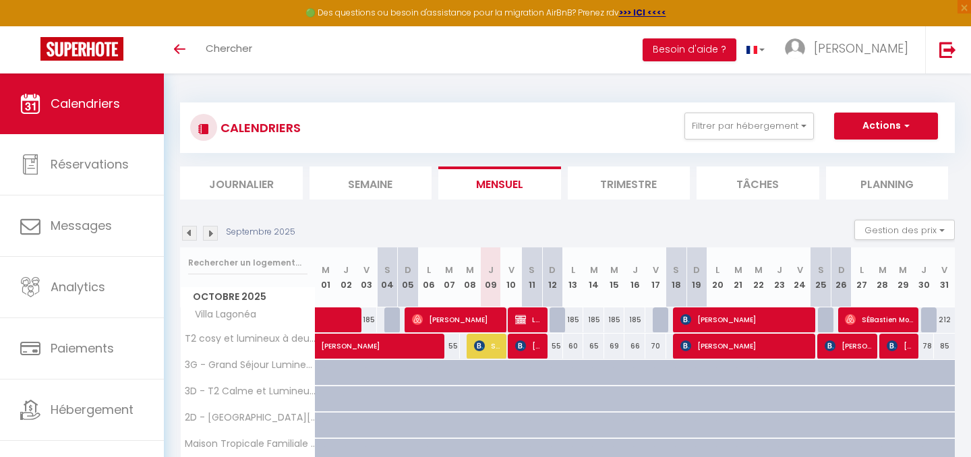 This screenshot has width=971, height=457. Describe the element at coordinates (820, 277) in the screenshot. I see `th: 25` at that location.